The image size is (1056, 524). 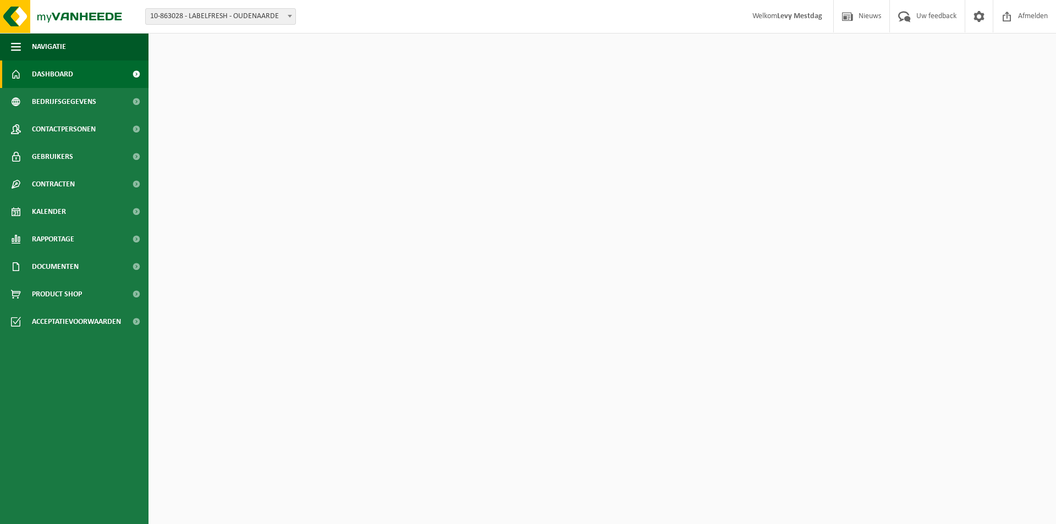 I want to click on span: Gebruikers, so click(x=52, y=157).